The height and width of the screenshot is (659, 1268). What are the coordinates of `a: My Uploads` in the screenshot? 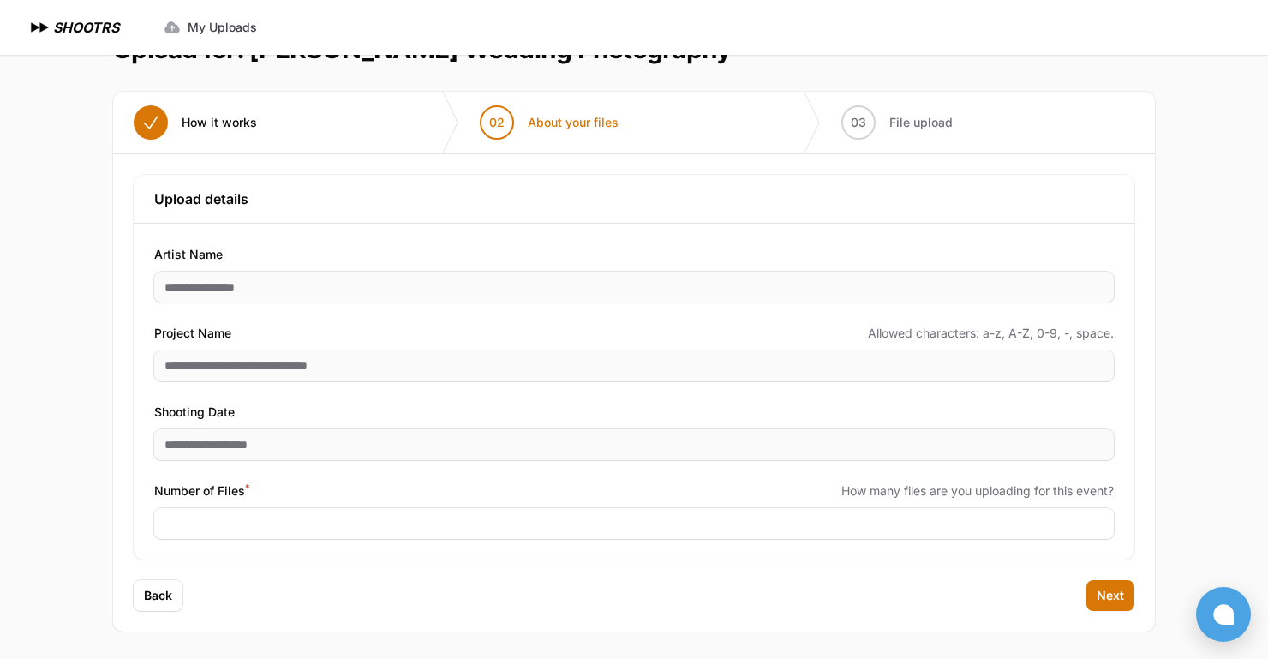 It's located at (210, 27).